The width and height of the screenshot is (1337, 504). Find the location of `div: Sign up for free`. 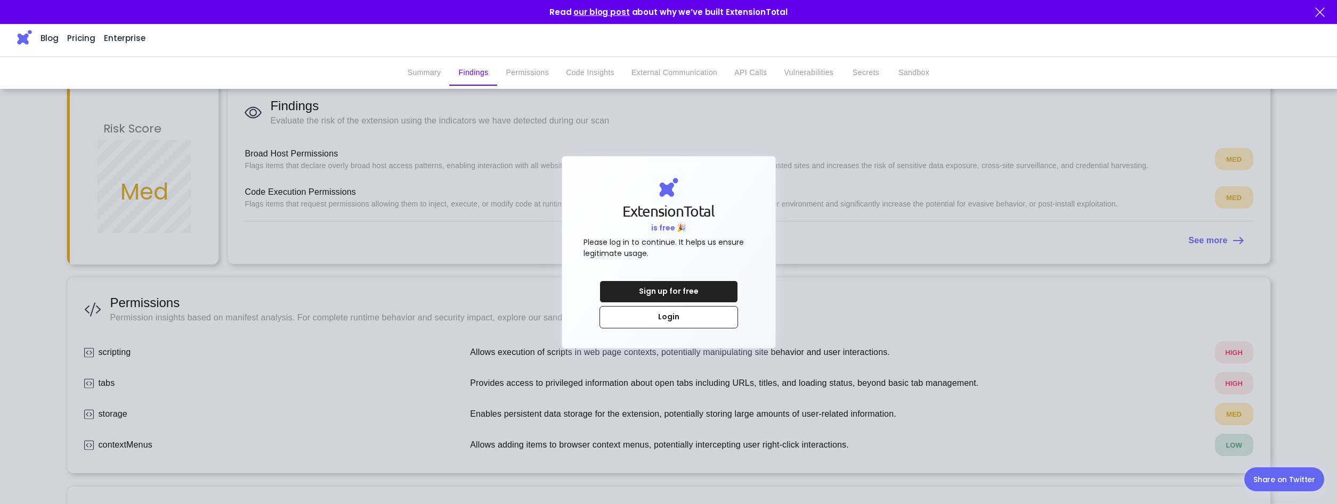

div: Sign up for free is located at coordinates (669, 292).